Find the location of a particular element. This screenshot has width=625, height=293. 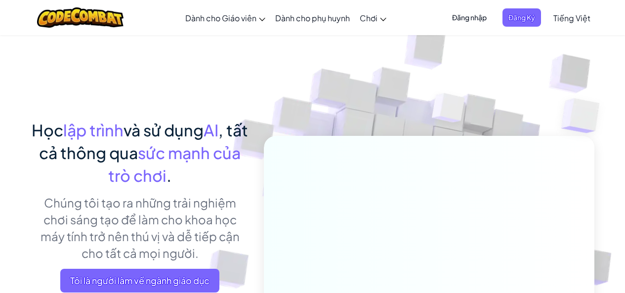

span: AI is located at coordinates (211, 130).